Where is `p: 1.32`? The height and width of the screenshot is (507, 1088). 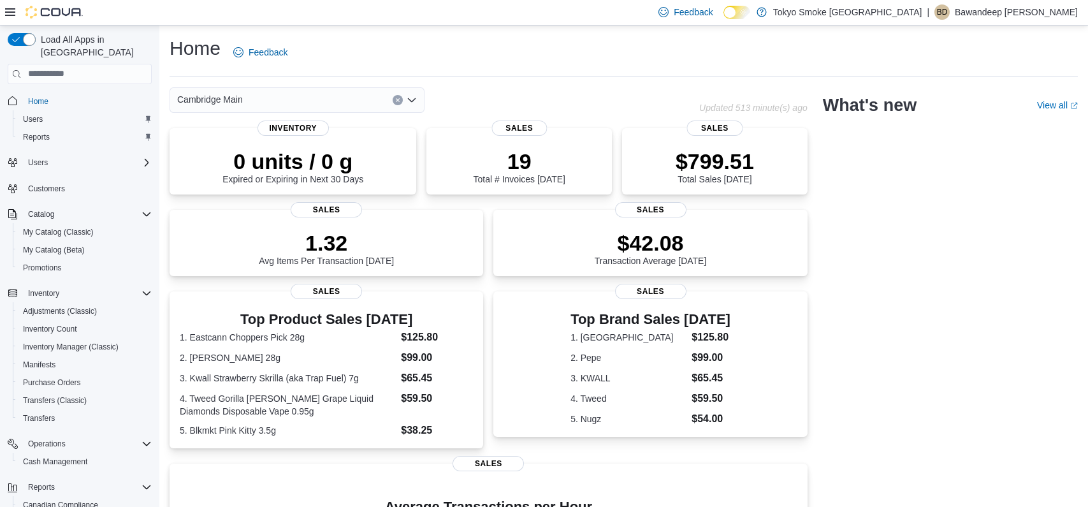 p: 1.32 is located at coordinates (326, 243).